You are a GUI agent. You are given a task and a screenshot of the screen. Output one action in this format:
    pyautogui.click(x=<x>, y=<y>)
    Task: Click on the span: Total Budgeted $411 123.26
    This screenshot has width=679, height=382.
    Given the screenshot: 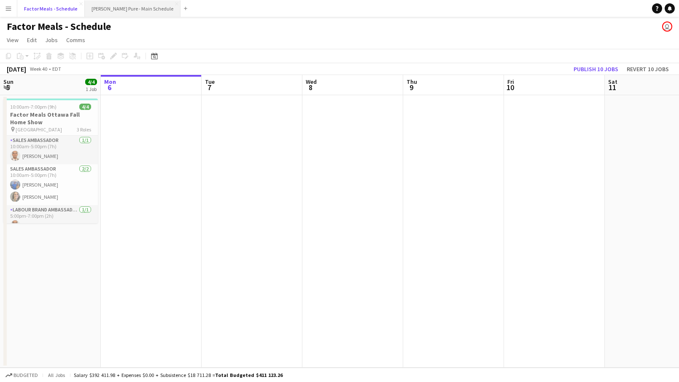 What is the action you would take?
    pyautogui.click(x=249, y=375)
    